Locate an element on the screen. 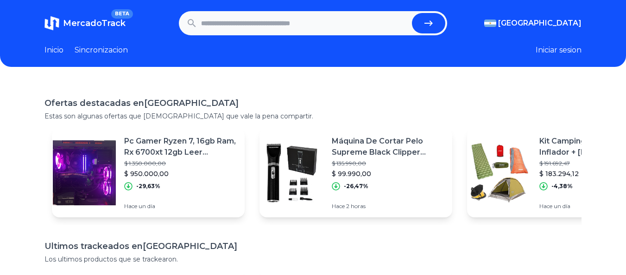 This screenshot has width=626, height=275. a: Sincronizacion is located at coordinates (101, 50).